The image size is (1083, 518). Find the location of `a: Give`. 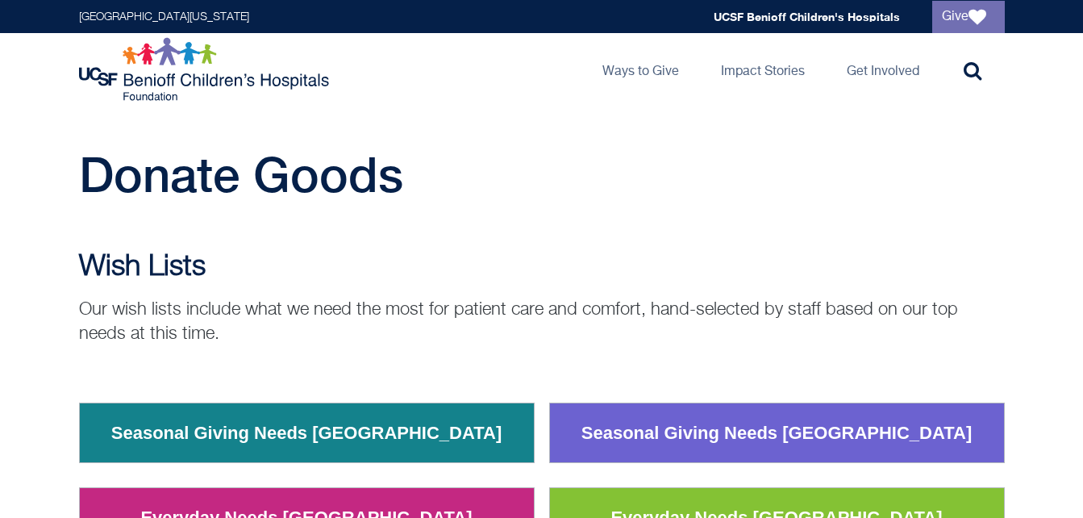

a: Give is located at coordinates (968, 17).